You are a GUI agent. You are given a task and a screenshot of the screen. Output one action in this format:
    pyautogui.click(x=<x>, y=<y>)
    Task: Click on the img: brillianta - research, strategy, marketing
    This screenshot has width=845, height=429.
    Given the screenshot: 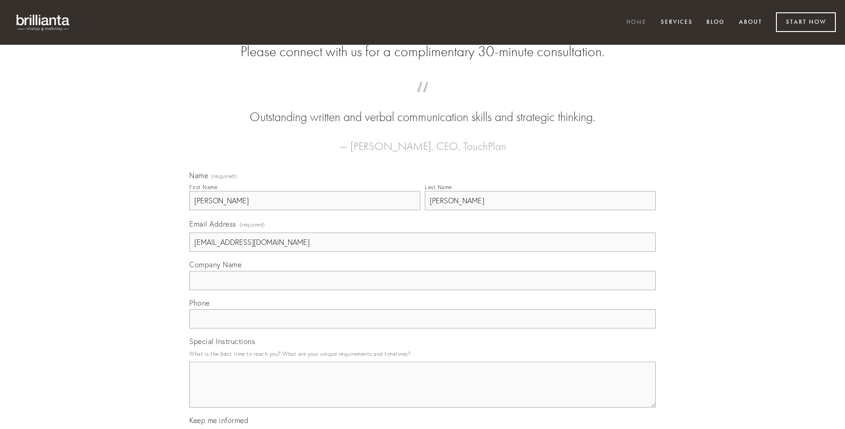 What is the action you would take?
    pyautogui.click(x=43, y=22)
    